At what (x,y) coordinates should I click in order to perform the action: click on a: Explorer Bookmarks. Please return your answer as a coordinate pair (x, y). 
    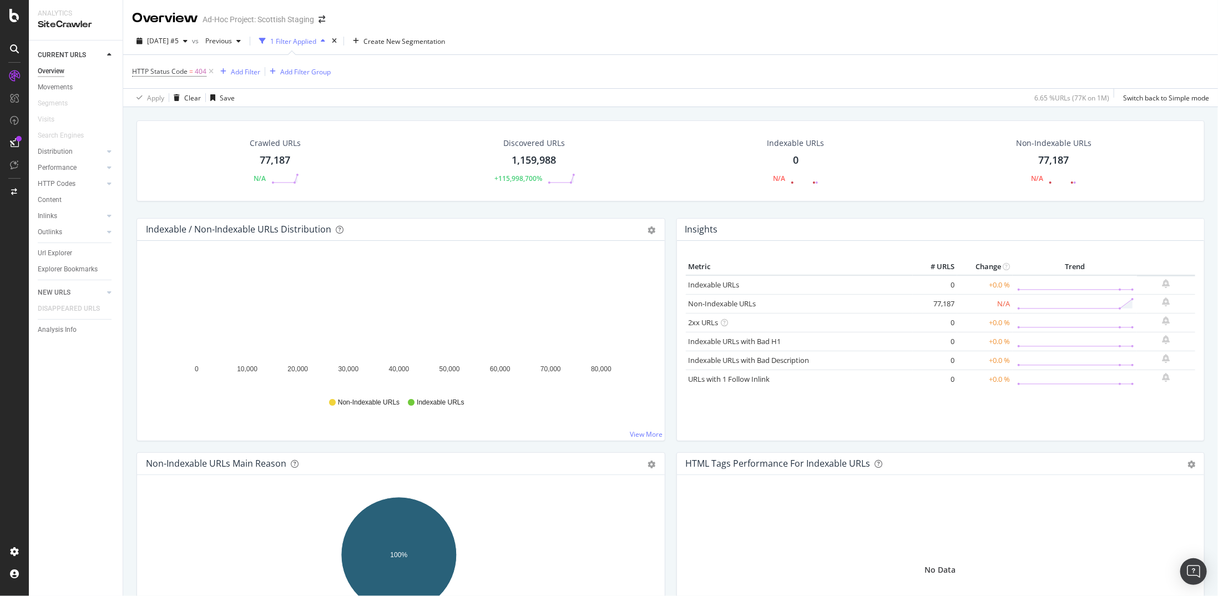
    Looking at the image, I should click on (76, 269).